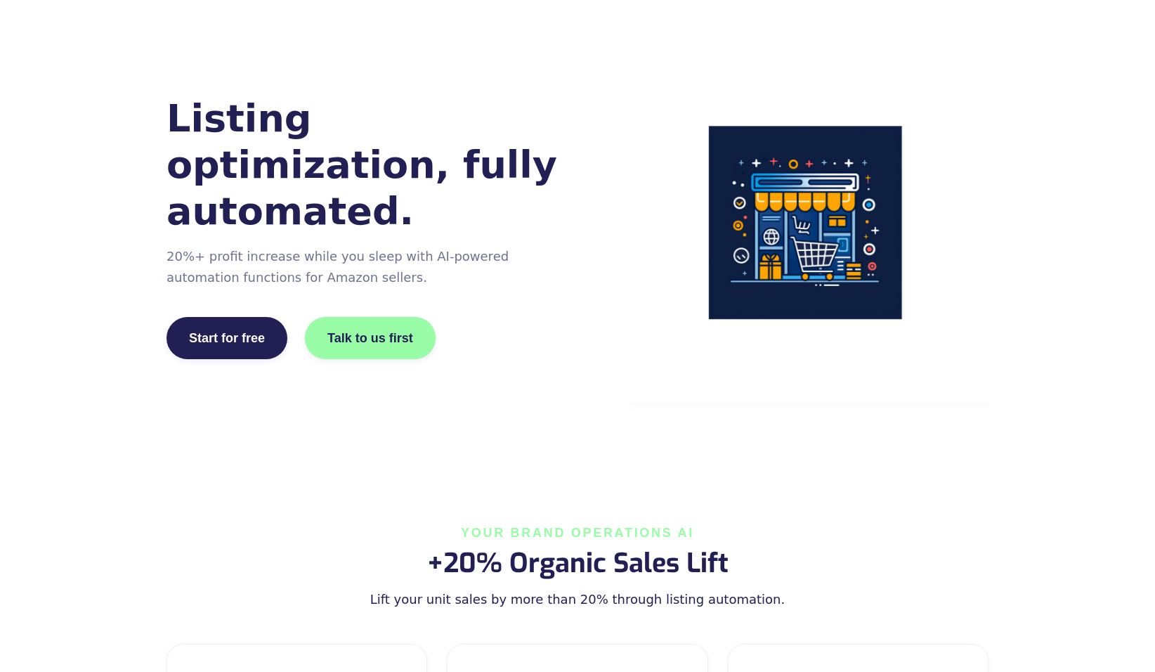 This screenshot has height=672, width=1155. Describe the element at coordinates (578, 599) in the screenshot. I see `p: Lift your unit sales by more than 20% through listing automation.` at that location.